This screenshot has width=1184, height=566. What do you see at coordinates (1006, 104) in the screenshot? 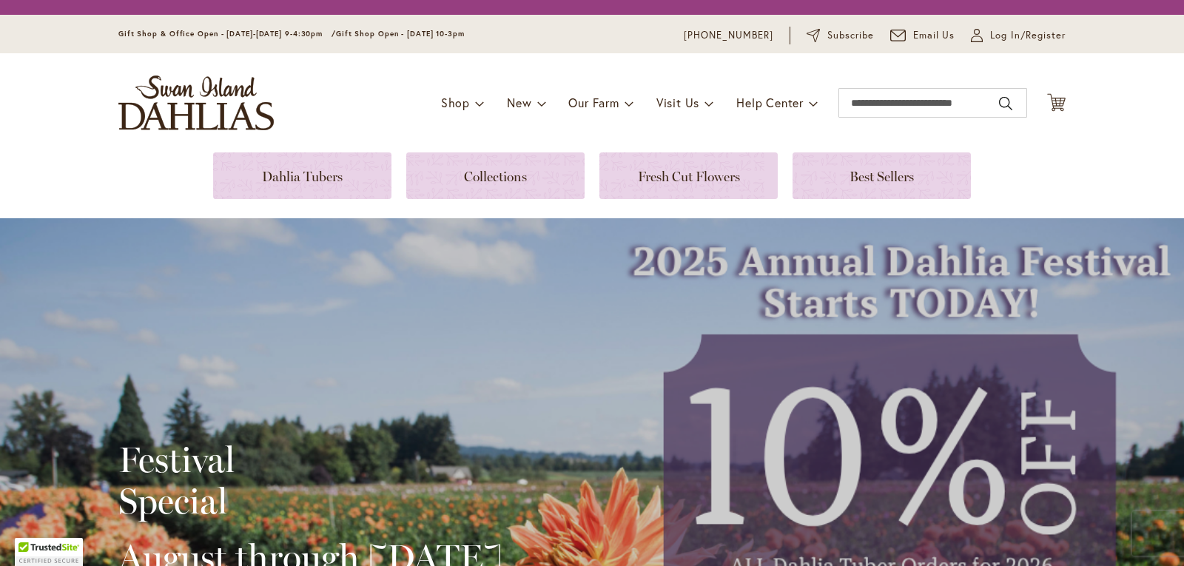
I see `button: Search` at bounding box center [1006, 104].